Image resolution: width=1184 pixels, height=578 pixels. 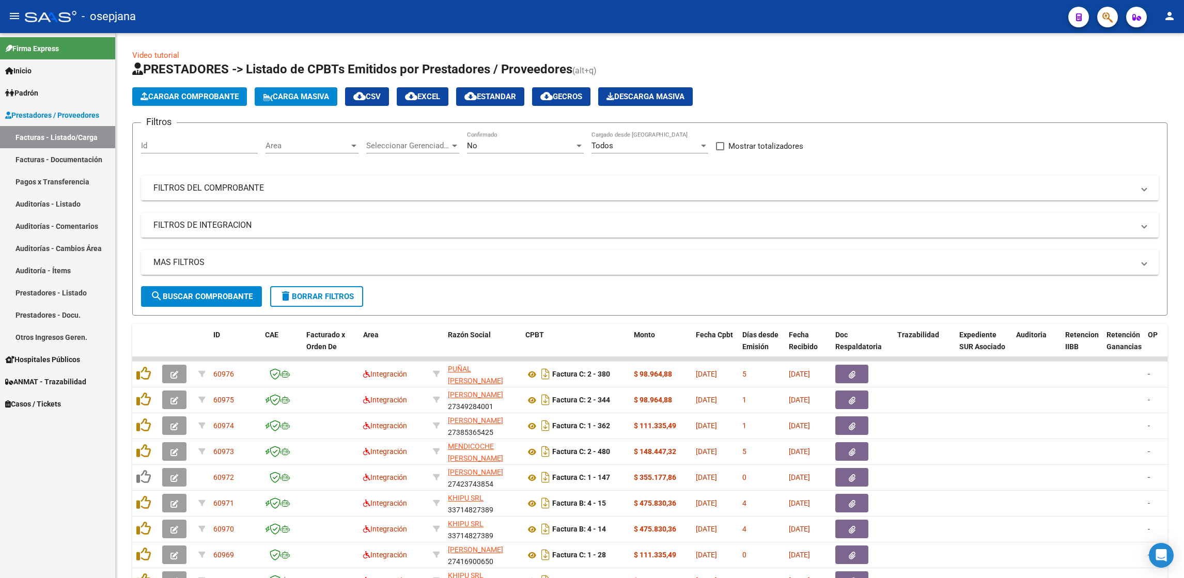 I want to click on span: Estandar, so click(x=490, y=97).